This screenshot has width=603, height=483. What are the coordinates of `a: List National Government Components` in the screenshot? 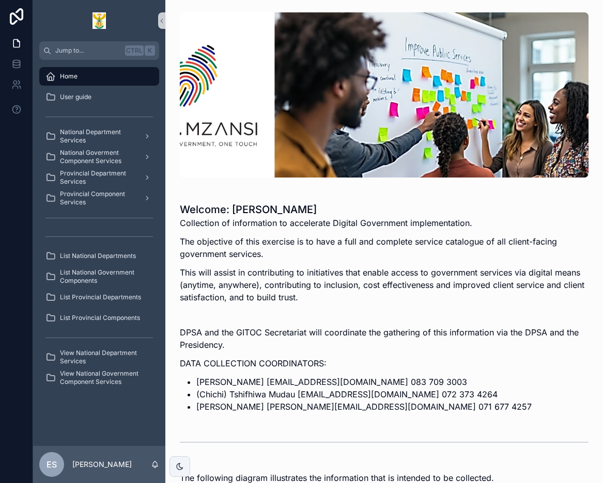 It's located at (99, 277).